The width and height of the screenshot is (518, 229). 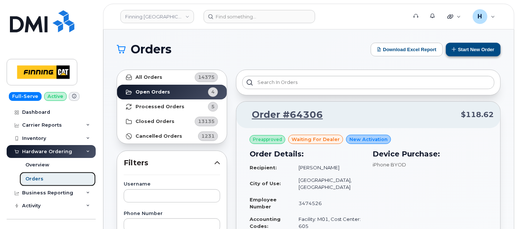 What do you see at coordinates (172, 107) in the screenshot?
I see `a: Processed Orders5` at bounding box center [172, 107].